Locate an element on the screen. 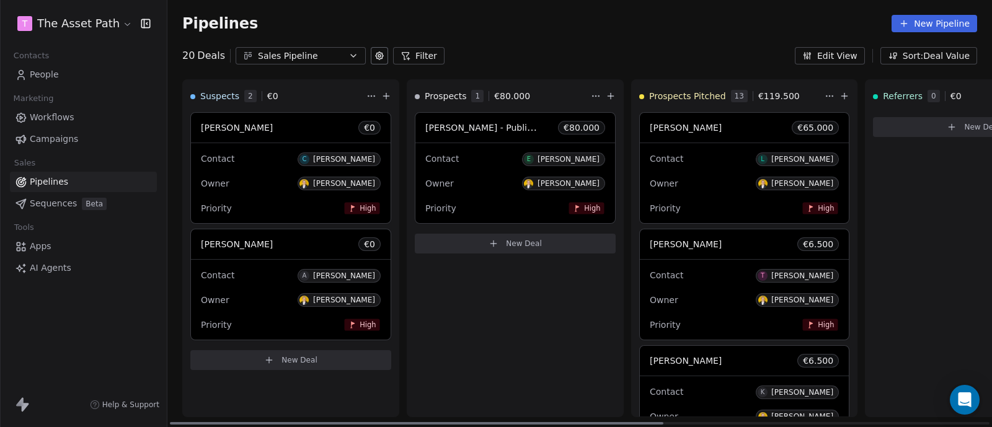 Image resolution: width=992 pixels, height=427 pixels. div: Sales Pipeline is located at coordinates (301, 56).